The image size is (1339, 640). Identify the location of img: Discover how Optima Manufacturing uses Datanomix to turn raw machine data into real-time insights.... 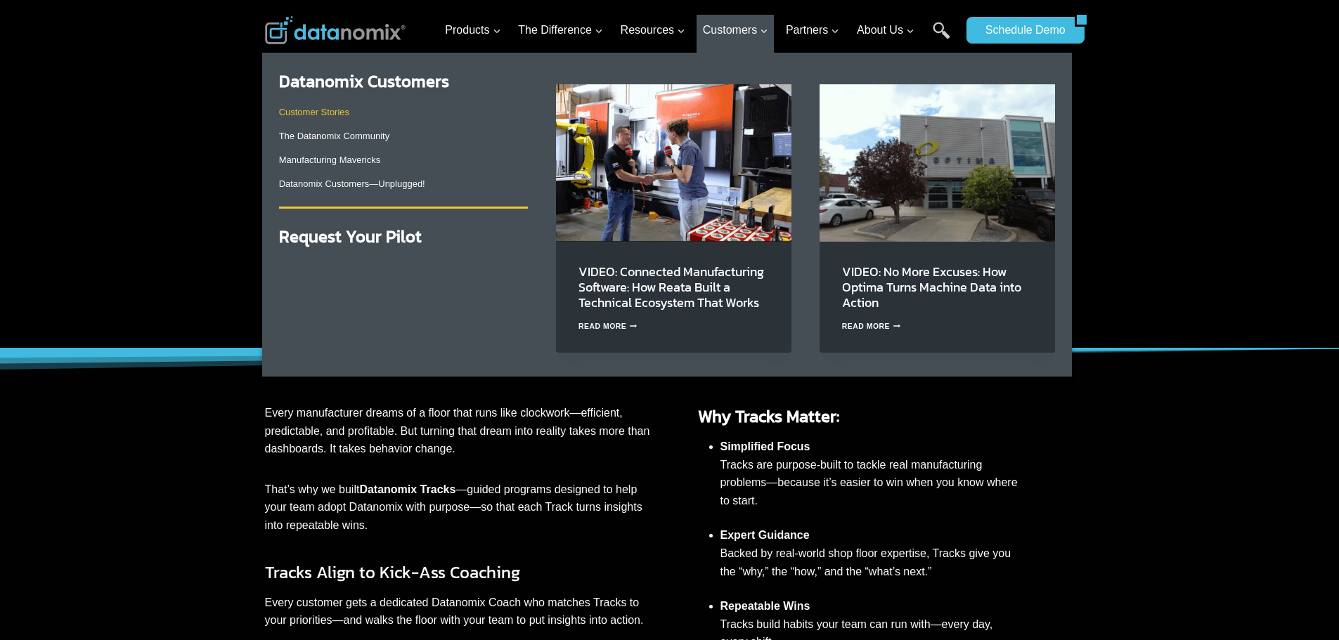
(937, 162).